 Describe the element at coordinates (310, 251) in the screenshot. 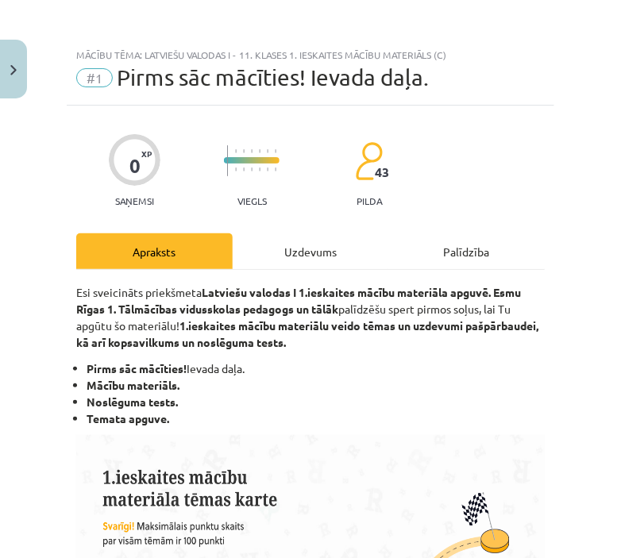

I see `div: Uzdevums` at that location.